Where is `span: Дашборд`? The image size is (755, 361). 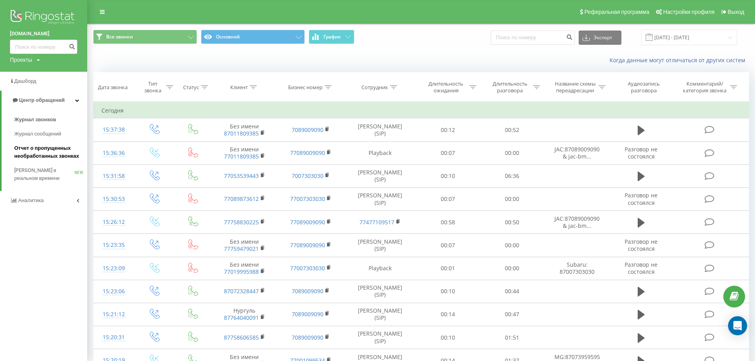 span: Дашборд is located at coordinates (25, 81).